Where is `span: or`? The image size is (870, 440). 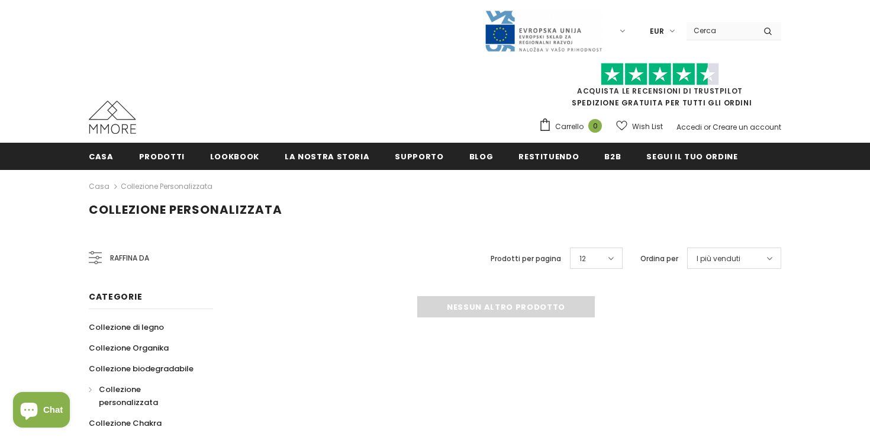
span: or is located at coordinates (707, 127).